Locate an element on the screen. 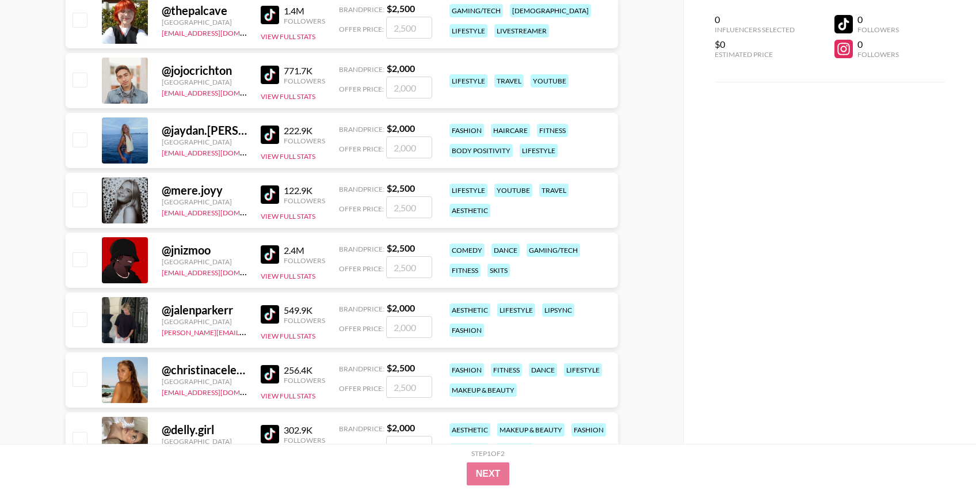 This screenshot has height=490, width=976. div: 549.9K is located at coordinates (305, 310).